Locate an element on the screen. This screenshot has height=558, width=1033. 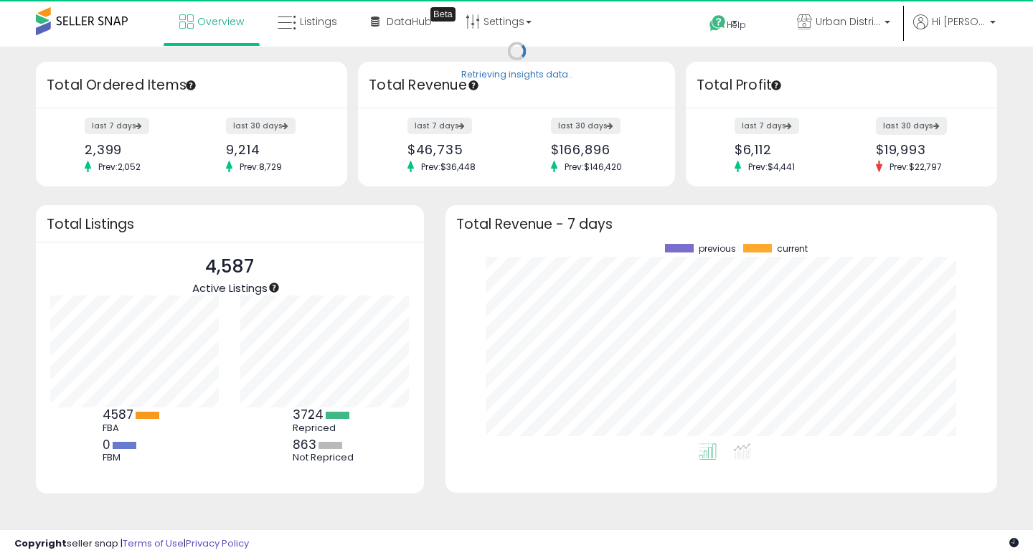
h3: Total Revenue is located at coordinates (517, 85).